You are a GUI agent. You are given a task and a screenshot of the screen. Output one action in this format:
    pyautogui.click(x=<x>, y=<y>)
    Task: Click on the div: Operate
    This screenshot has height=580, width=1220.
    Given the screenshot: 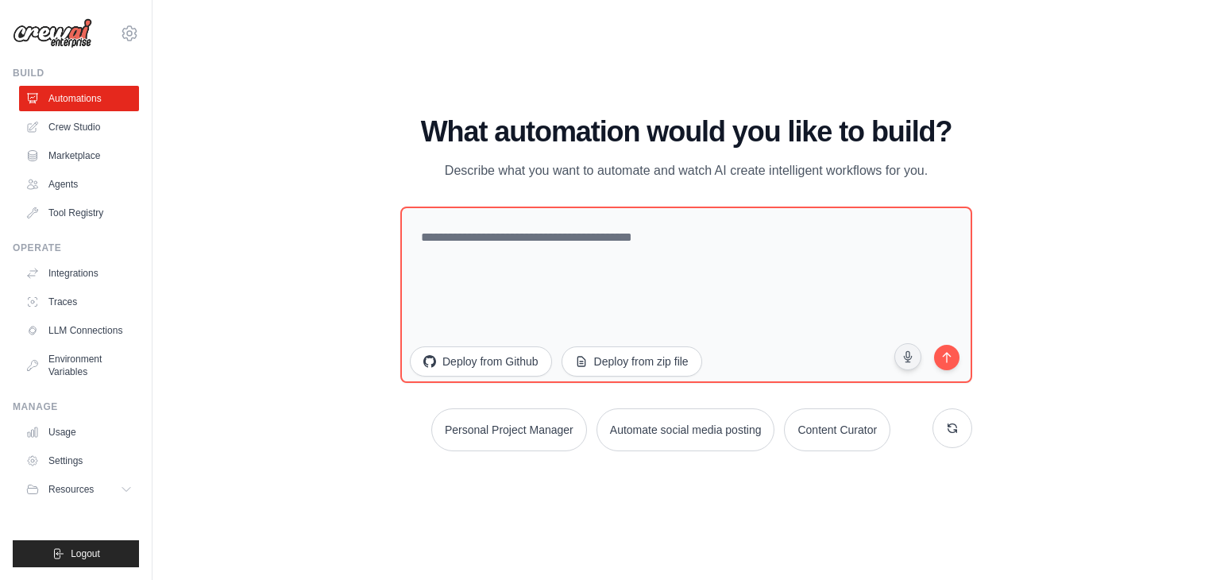 What is the action you would take?
    pyautogui.click(x=75, y=248)
    